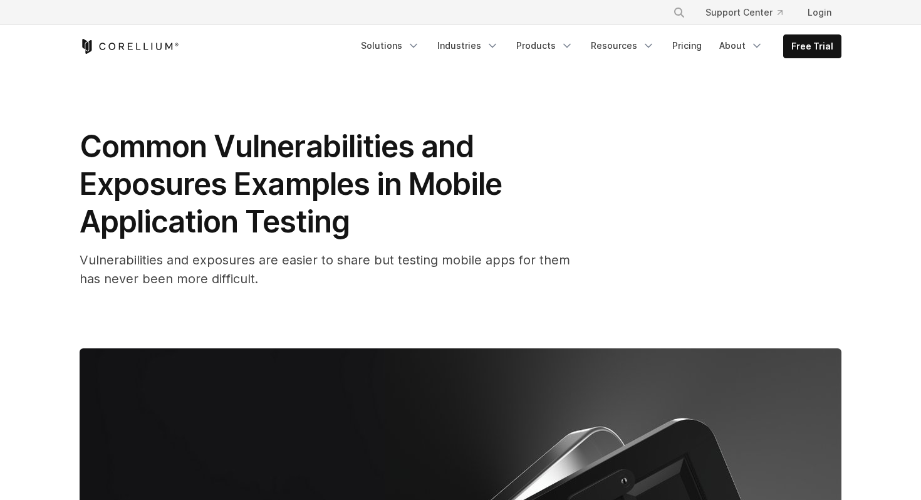  Describe the element at coordinates (623, 46) in the screenshot. I see `a: Resources` at that location.